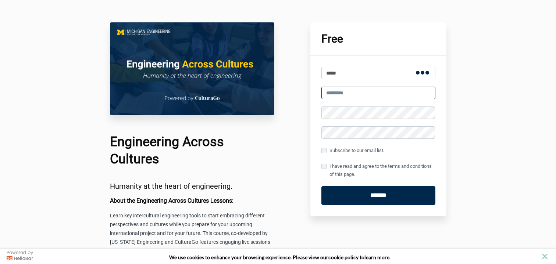  What do you see at coordinates (378, 39) in the screenshot?
I see `h1: Free` at bounding box center [378, 39].